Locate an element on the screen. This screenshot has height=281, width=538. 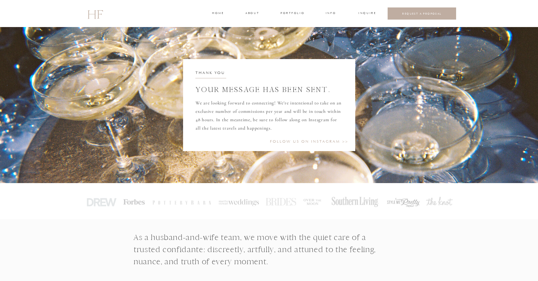
a: home is located at coordinates (217, 14).